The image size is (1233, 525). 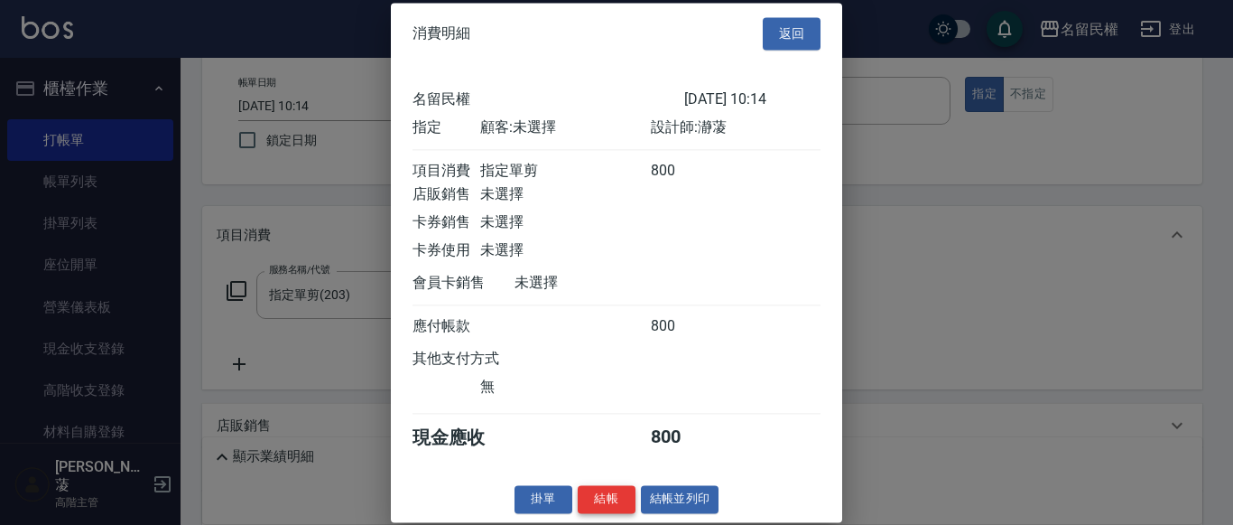 I want to click on div: 項目消費, so click(x=446, y=171).